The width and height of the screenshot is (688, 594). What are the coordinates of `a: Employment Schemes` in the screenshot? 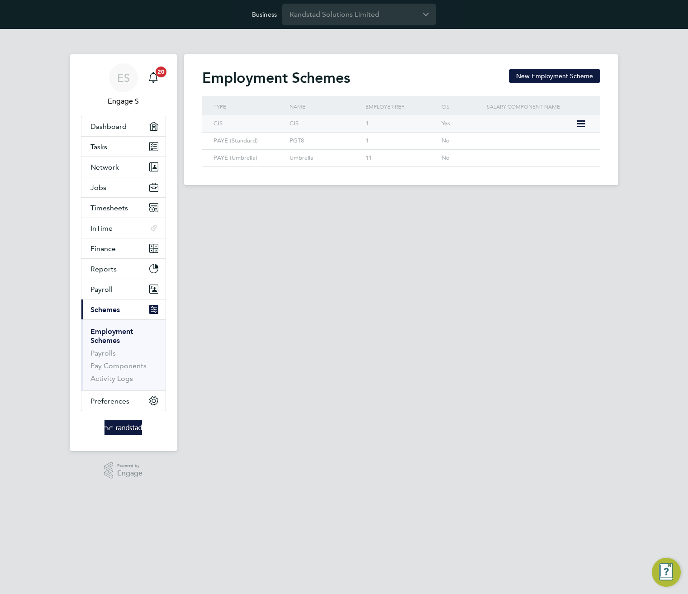 It's located at (112, 336).